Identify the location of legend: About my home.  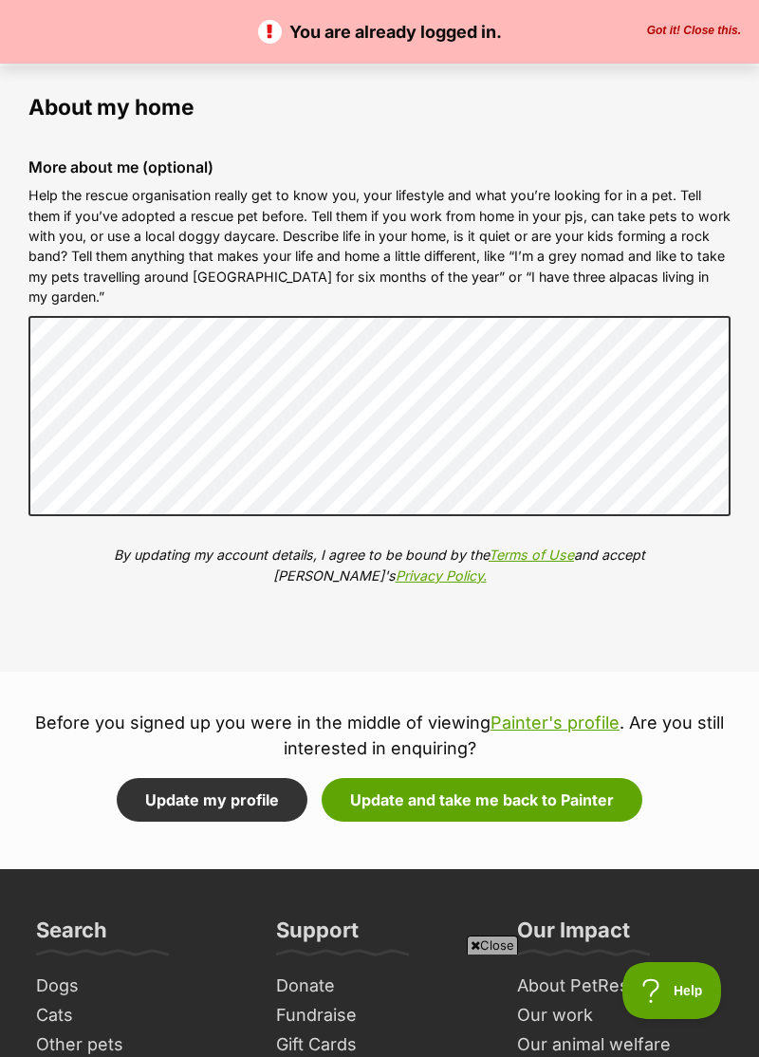
(380, 107).